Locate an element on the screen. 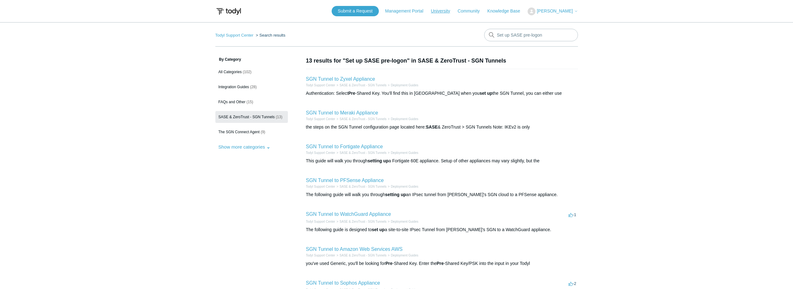  span: -1 is located at coordinates (572, 214).